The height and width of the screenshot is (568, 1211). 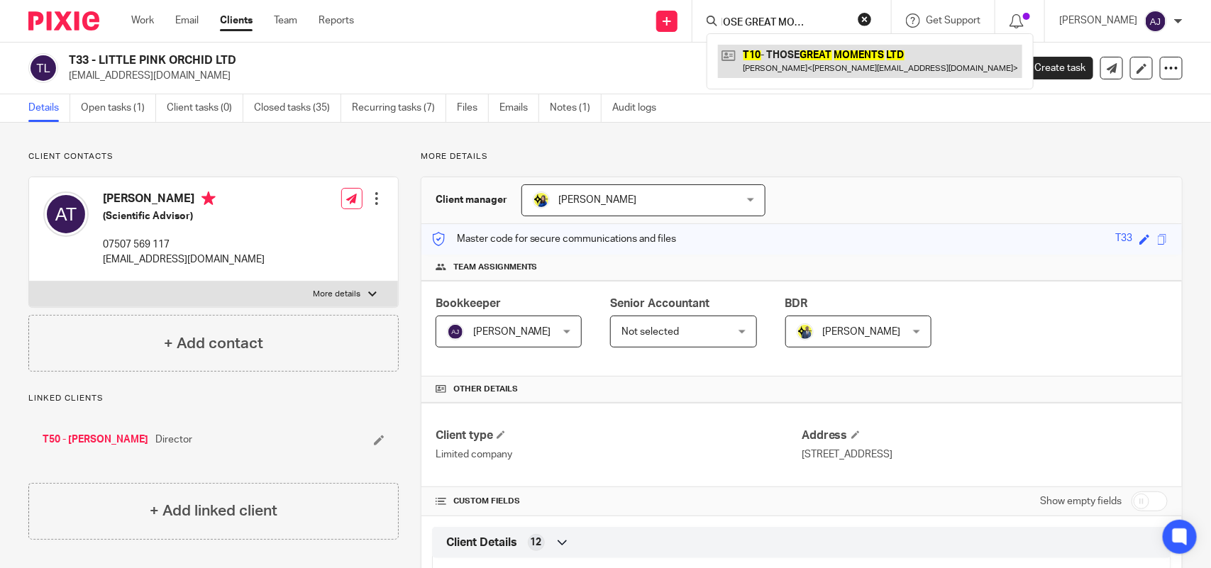 What do you see at coordinates (285, 21) in the screenshot?
I see `a: Team` at bounding box center [285, 21].